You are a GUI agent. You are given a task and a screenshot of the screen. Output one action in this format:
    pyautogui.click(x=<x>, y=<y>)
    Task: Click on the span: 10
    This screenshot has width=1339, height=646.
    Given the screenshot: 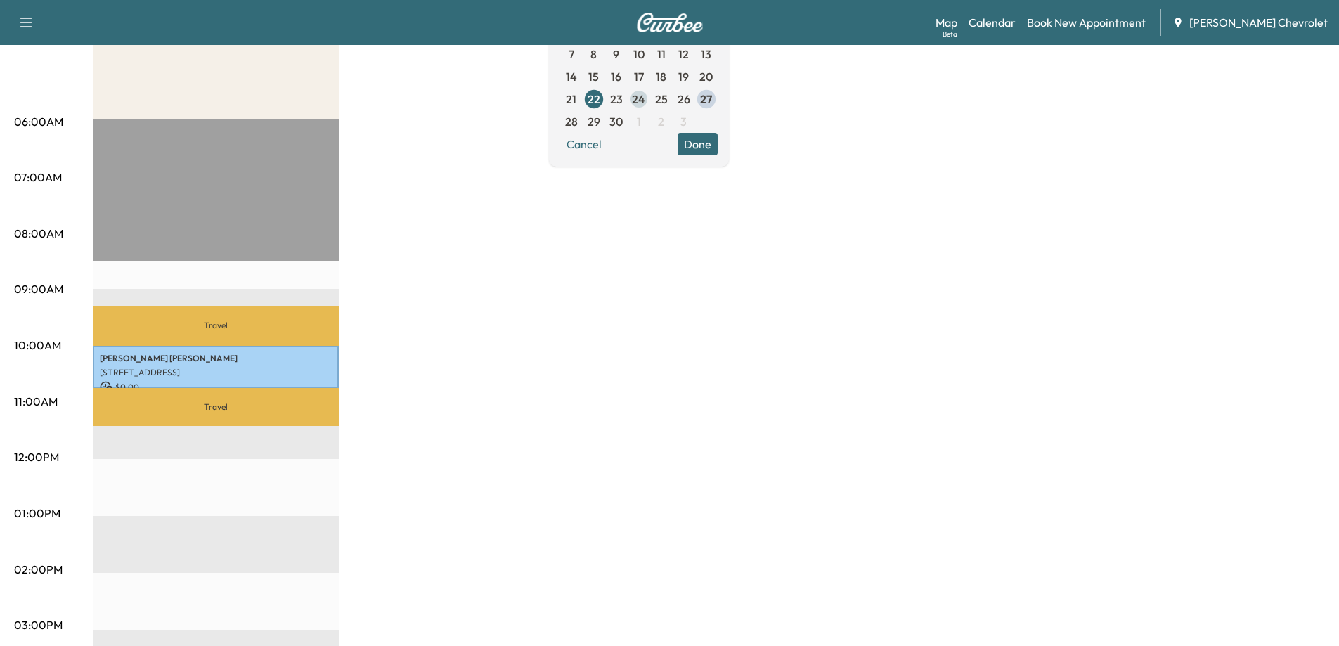 What is the action you would take?
    pyautogui.click(x=639, y=54)
    